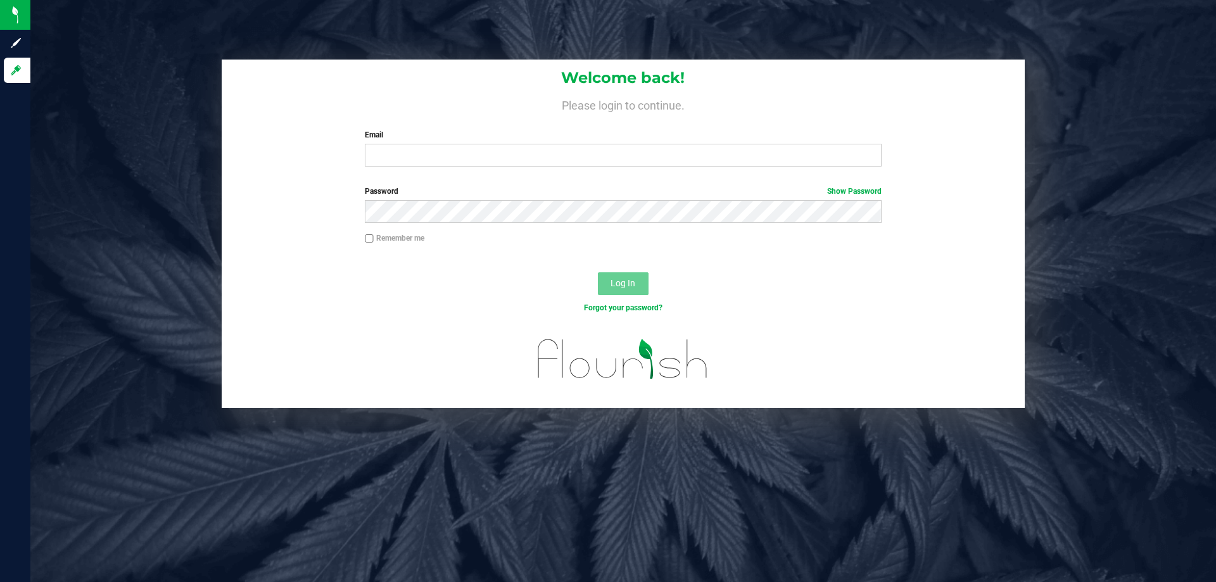 The width and height of the screenshot is (1216, 582). I want to click on h1: Welcome back!, so click(623, 78).